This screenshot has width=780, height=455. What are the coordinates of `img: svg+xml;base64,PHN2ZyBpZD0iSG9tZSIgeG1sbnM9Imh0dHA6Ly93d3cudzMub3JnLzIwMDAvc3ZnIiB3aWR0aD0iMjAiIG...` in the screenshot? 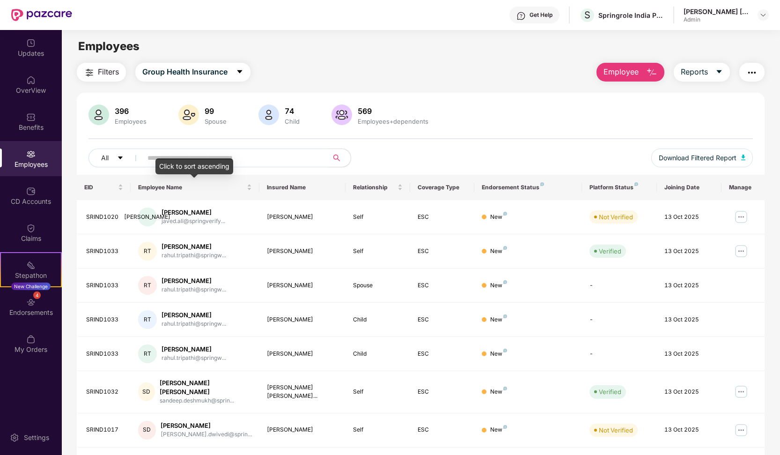 It's located at (31, 80).